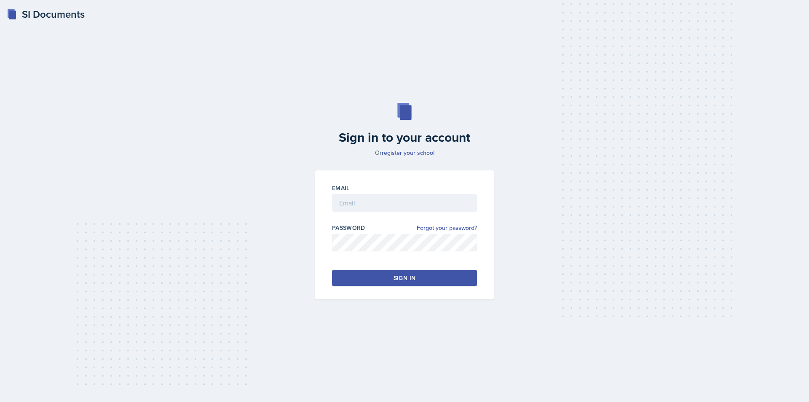  I want to click on a: Forgot your password?, so click(447, 228).